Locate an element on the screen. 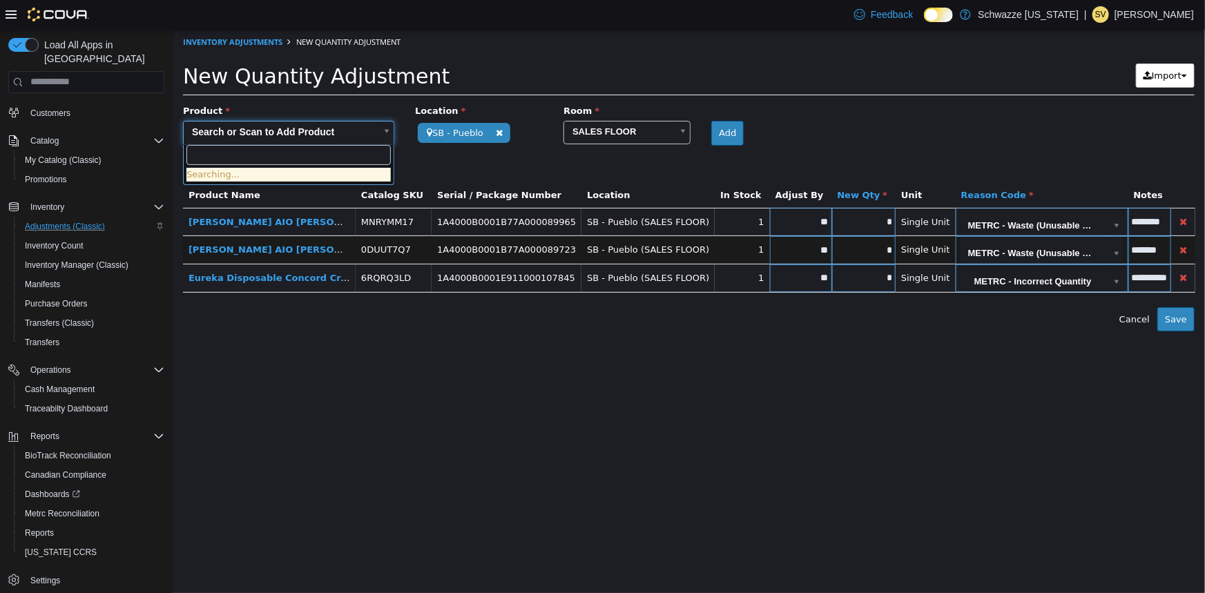 This screenshot has height=593, width=1205. a: Purchase Orders is located at coordinates (56, 304).